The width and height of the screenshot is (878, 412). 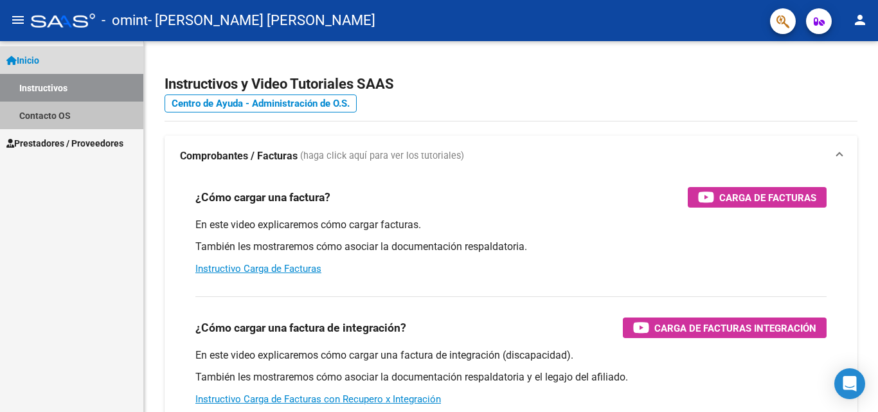 What do you see at coordinates (860, 20) in the screenshot?
I see `mat-icon: person` at bounding box center [860, 20].